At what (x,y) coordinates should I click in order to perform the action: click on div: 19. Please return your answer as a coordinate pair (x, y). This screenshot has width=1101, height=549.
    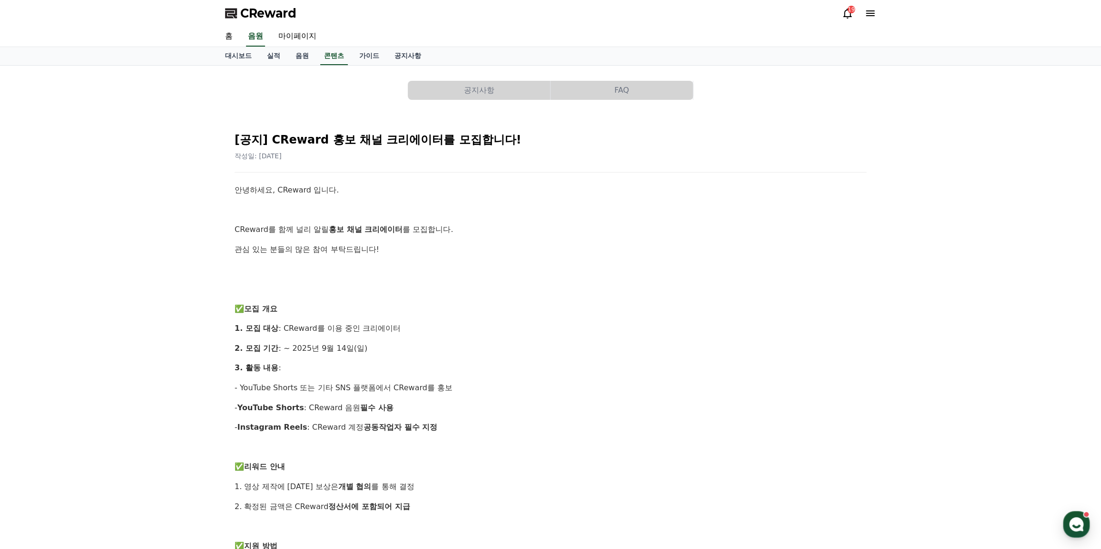
    Looking at the image, I should click on (851, 10).